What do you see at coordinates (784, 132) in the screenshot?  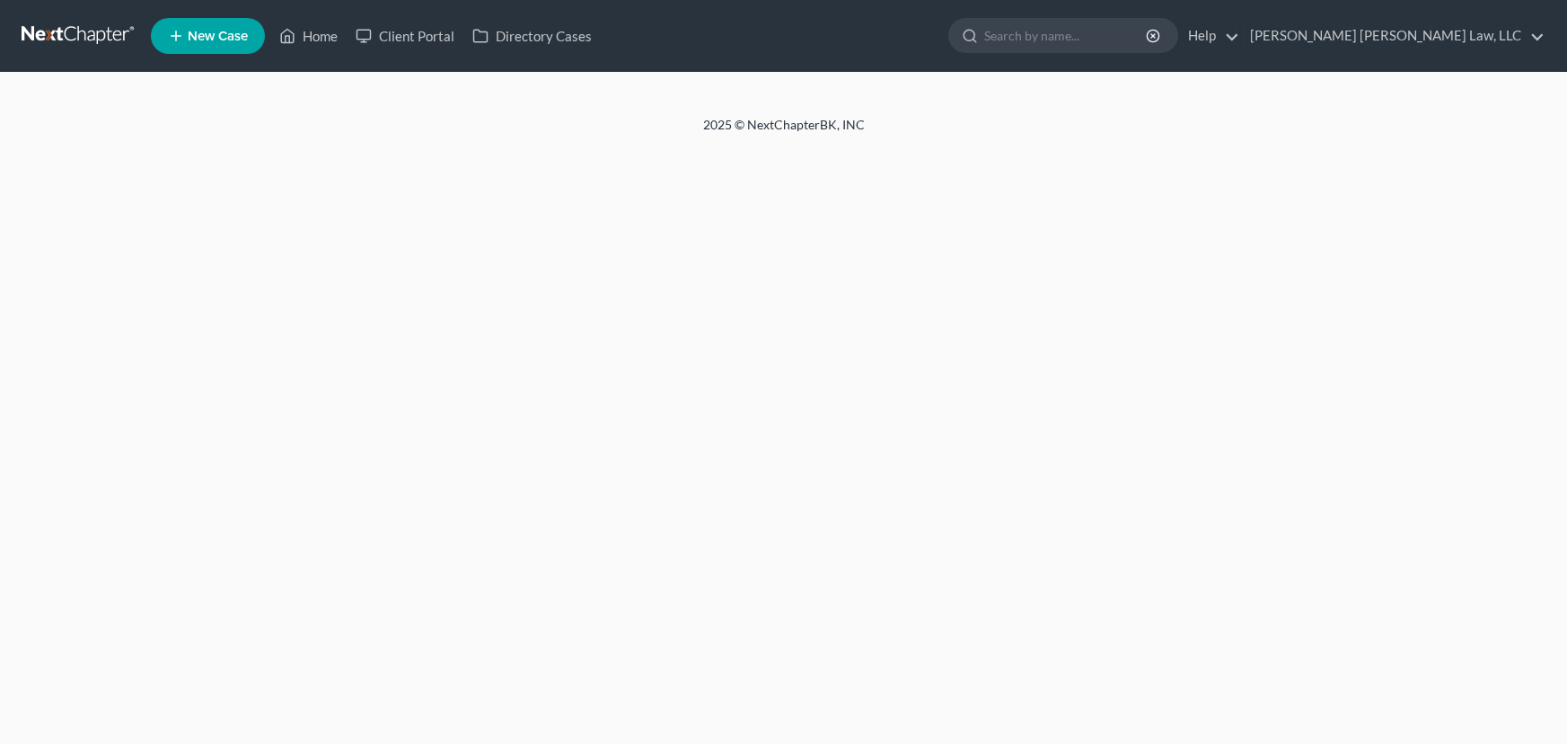 I see `div: 2025 © NextChapterBK, INC` at bounding box center [784, 132].